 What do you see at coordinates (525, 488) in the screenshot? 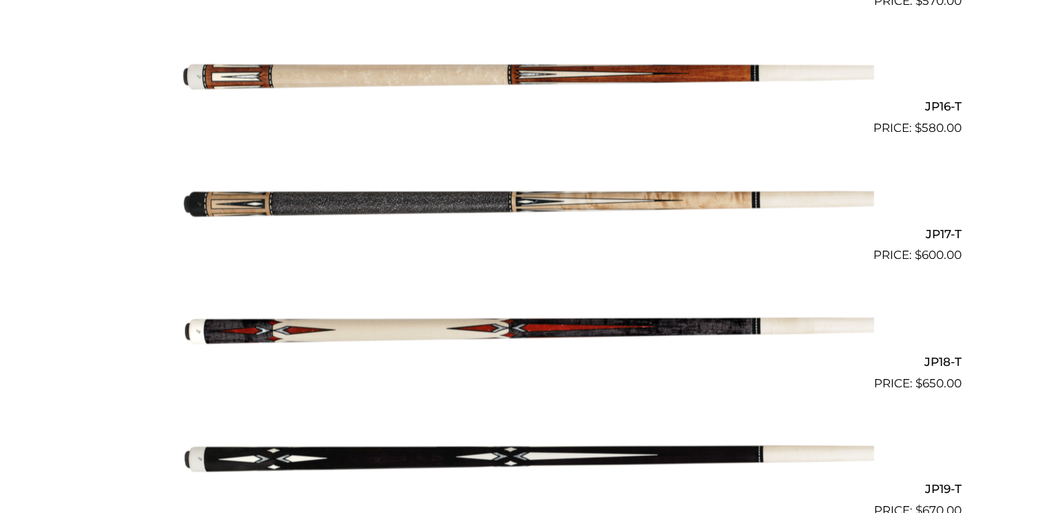
I see `h2: JP19-T` at bounding box center [525, 488].